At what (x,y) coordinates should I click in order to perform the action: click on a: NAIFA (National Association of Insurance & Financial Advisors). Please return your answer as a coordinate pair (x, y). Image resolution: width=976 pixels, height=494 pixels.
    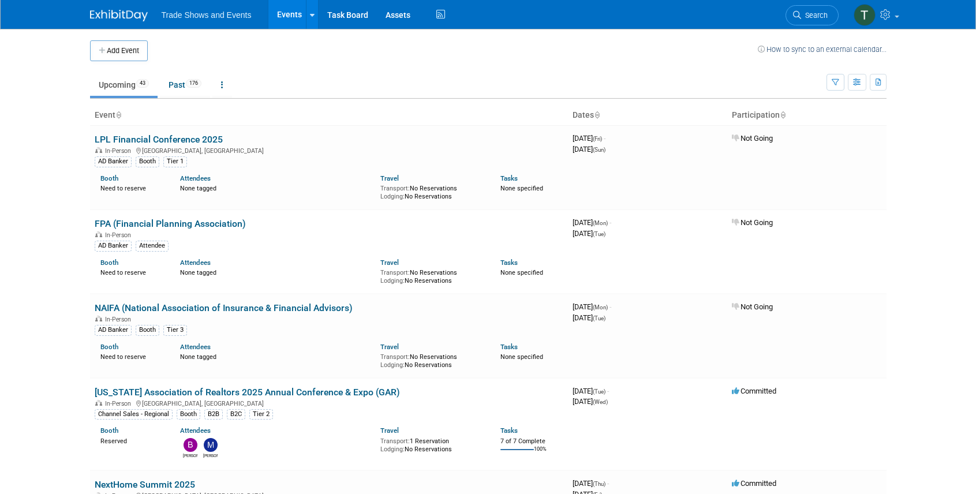
    Looking at the image, I should click on (223, 308).